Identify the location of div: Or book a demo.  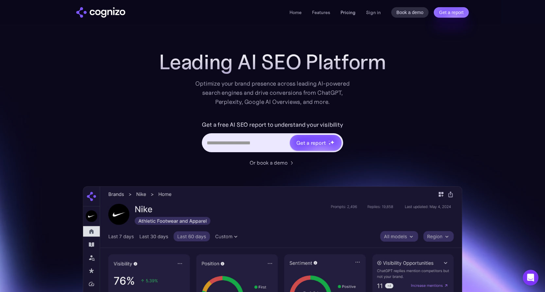
(268, 163).